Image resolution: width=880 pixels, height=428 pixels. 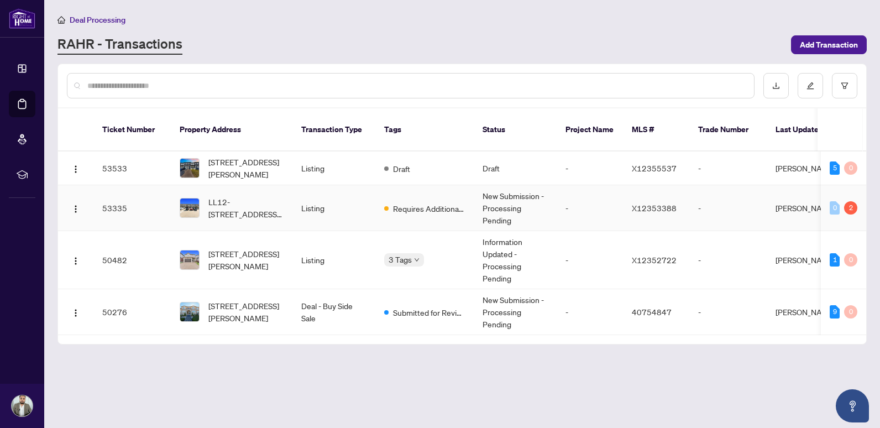 I want to click on th: Property Address, so click(x=232, y=130).